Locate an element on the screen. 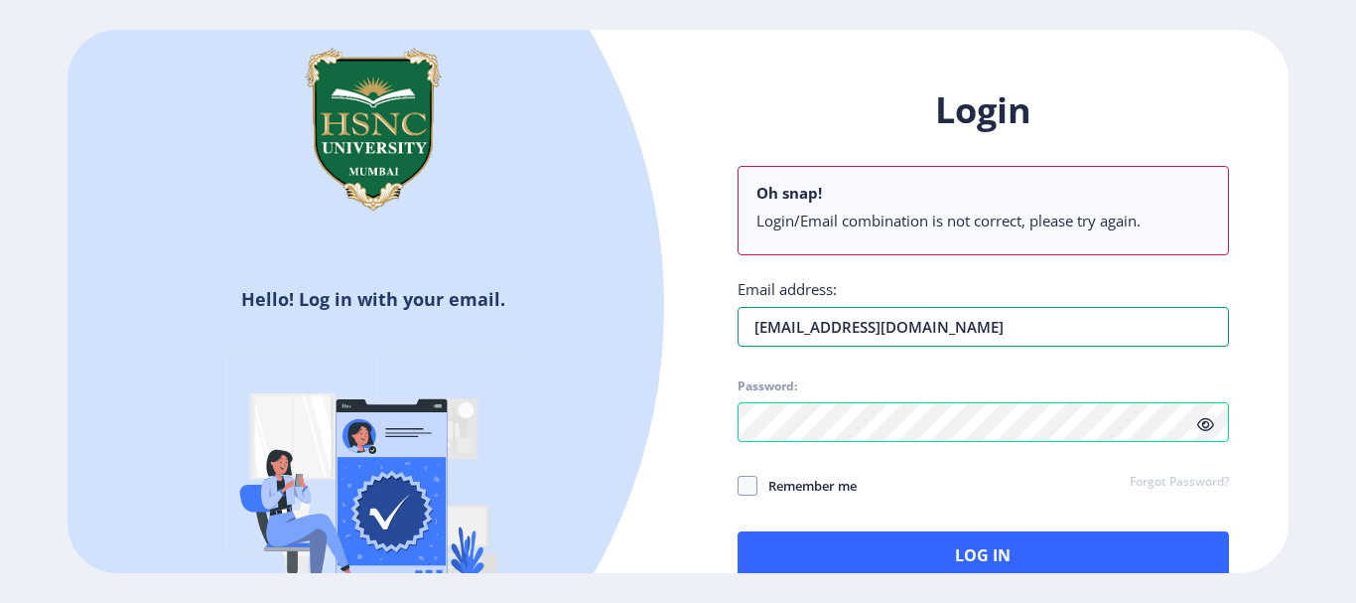 Image resolution: width=1356 pixels, height=603 pixels. h1: Login is located at coordinates (983, 110).